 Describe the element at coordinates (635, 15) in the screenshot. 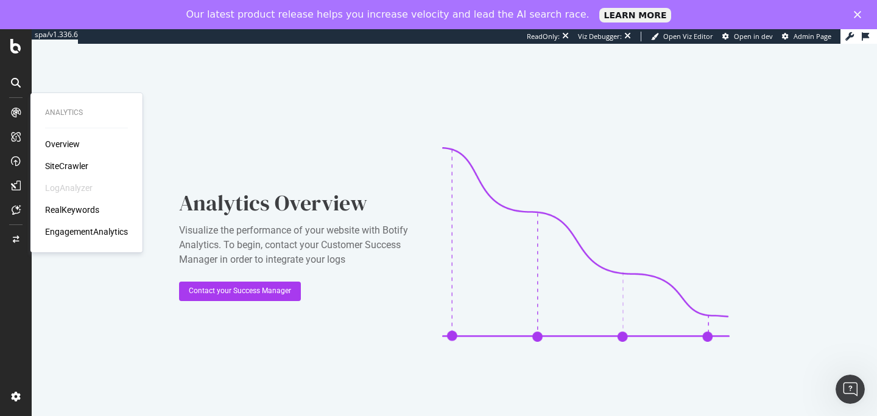

I see `a: LEARN MORE` at that location.